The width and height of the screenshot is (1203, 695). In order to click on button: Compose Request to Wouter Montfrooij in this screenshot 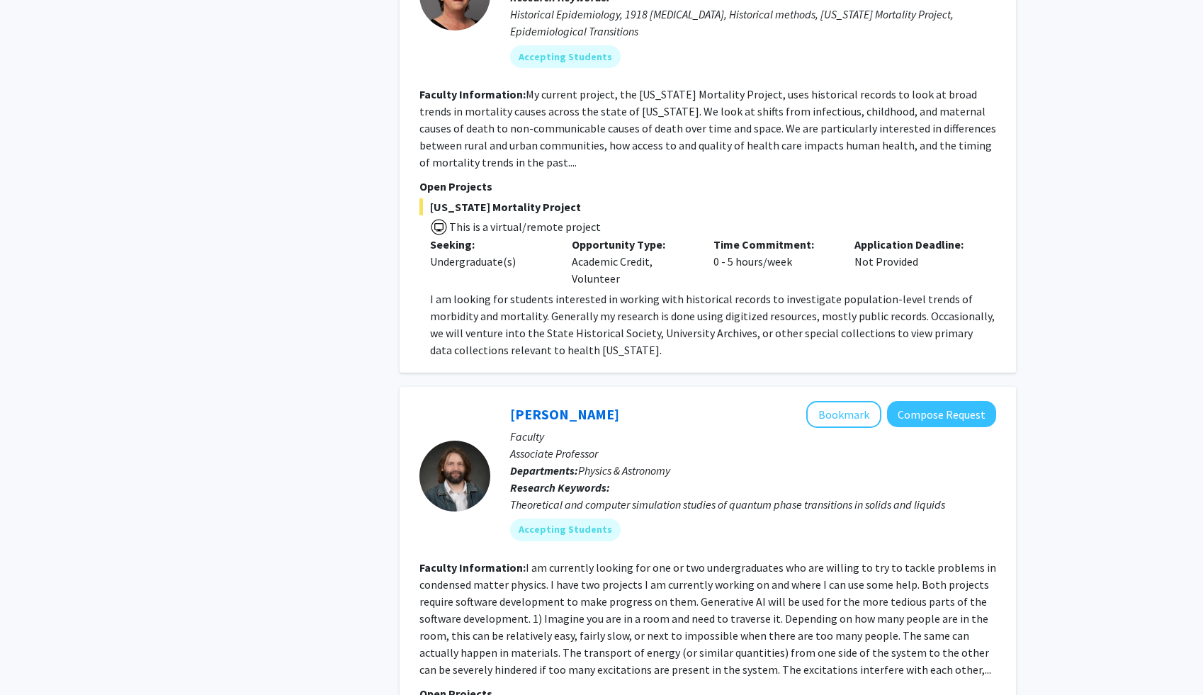, I will do `click(941, 414)`.